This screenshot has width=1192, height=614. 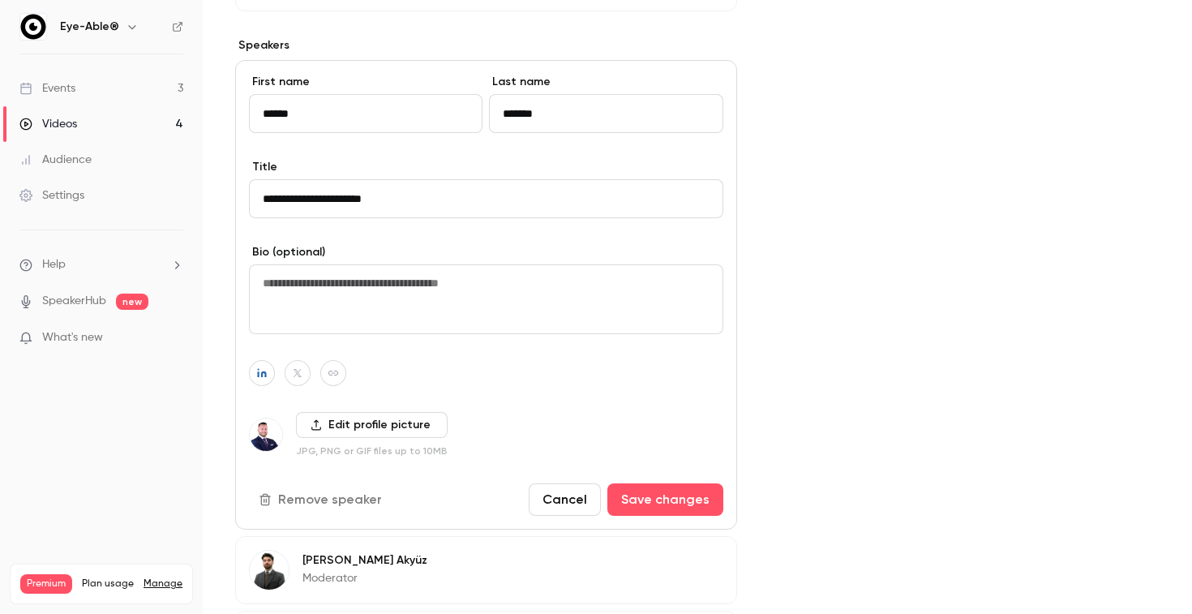 I want to click on h6: Eye-Able®, so click(x=89, y=27).